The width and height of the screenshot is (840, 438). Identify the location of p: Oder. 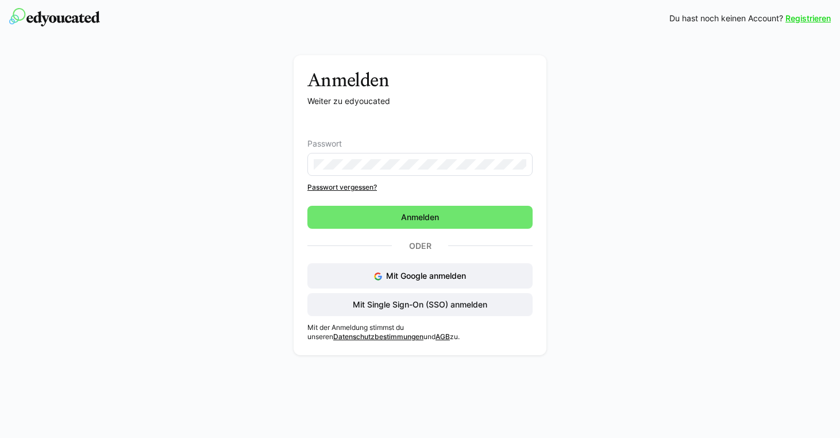
(420, 246).